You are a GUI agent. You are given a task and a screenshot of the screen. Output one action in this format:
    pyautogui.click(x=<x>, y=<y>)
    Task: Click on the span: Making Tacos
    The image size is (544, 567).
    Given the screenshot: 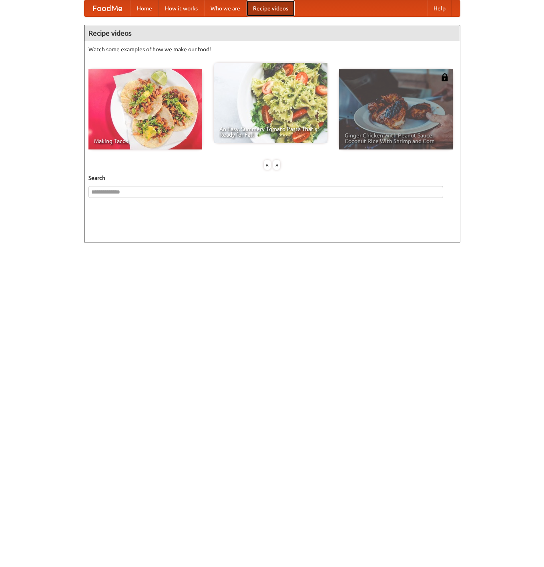 What is the action you would take?
    pyautogui.click(x=145, y=141)
    